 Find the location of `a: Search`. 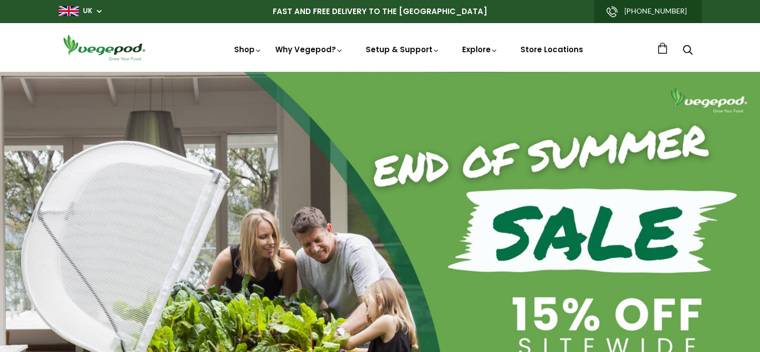

a: Search is located at coordinates (688, 51).